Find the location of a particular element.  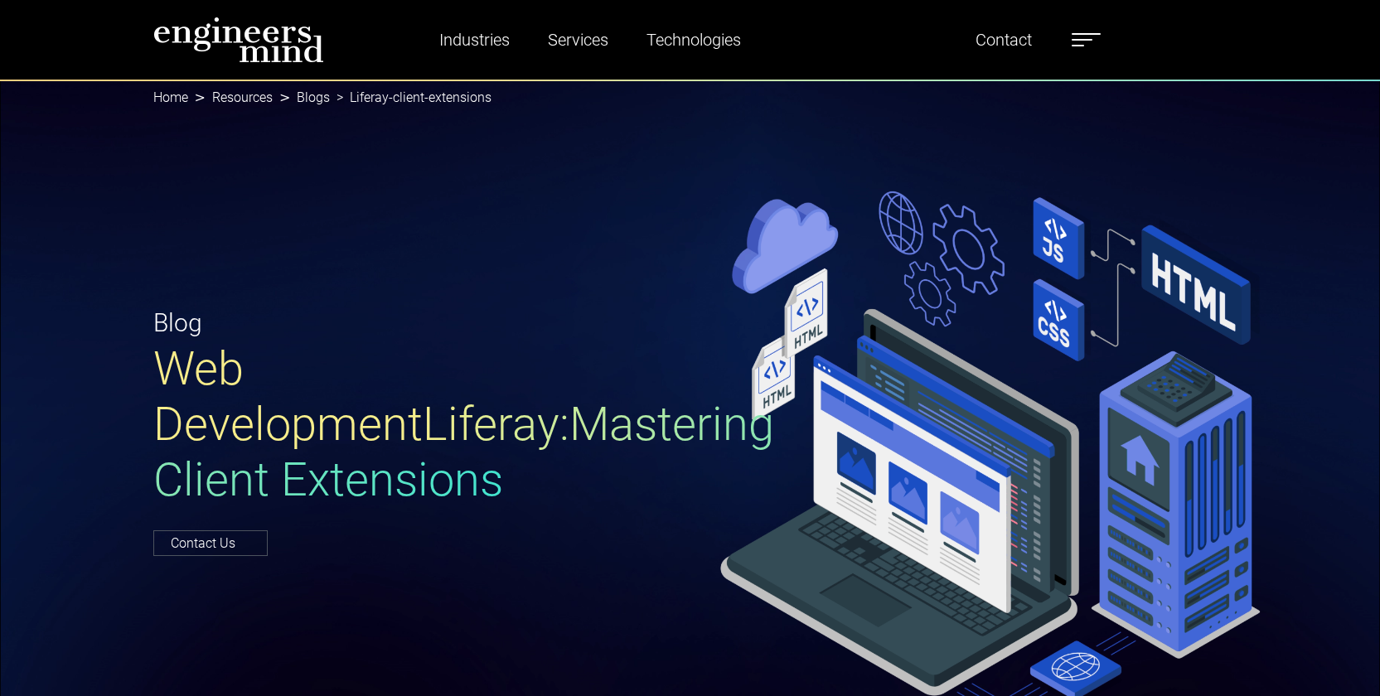

a: Home is located at coordinates (171, 97).